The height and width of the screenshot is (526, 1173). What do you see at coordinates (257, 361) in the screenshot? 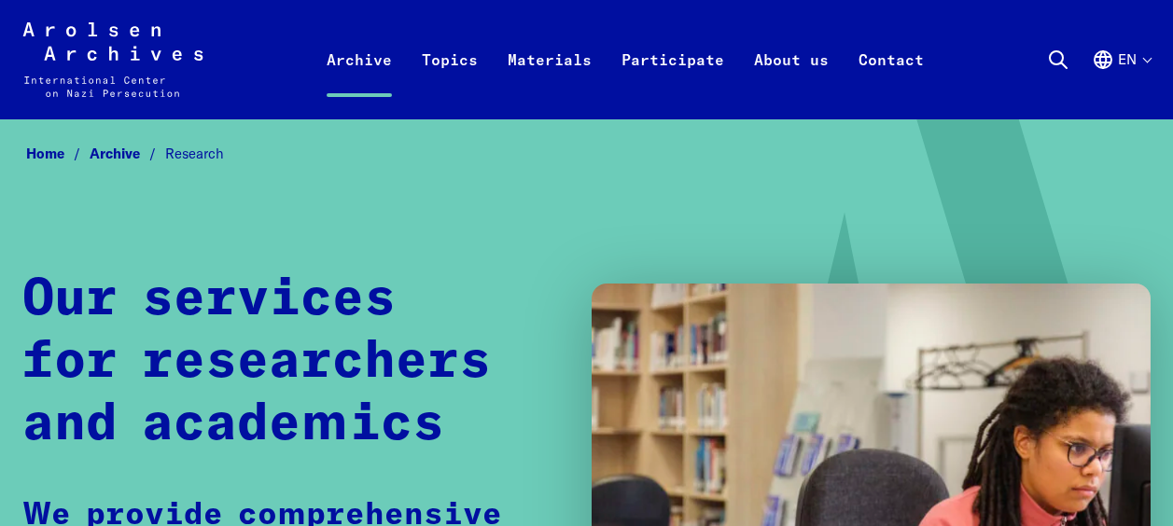
I see `strong: Our services for researchers and academics` at bounding box center [257, 361].